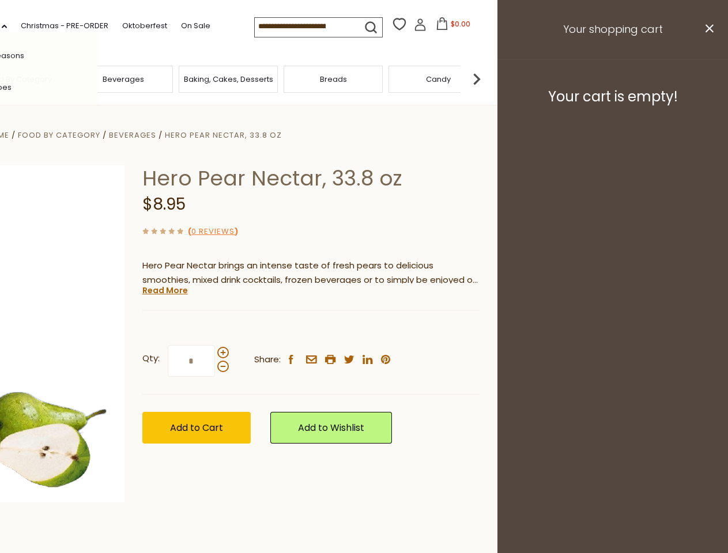 This screenshot has width=728, height=553. What do you see at coordinates (333, 79) in the screenshot?
I see `a: Breads` at bounding box center [333, 79].